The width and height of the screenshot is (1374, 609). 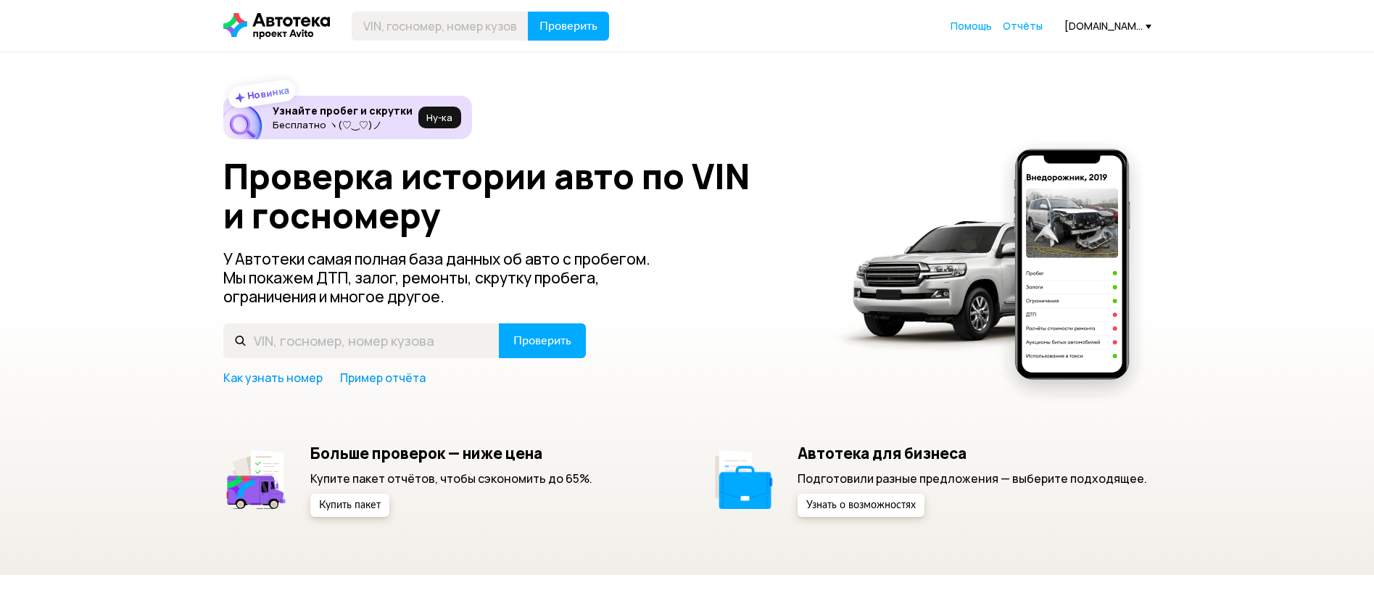 What do you see at coordinates (861, 505) in the screenshot?
I see `button: Узнать о возможностях` at bounding box center [861, 505].